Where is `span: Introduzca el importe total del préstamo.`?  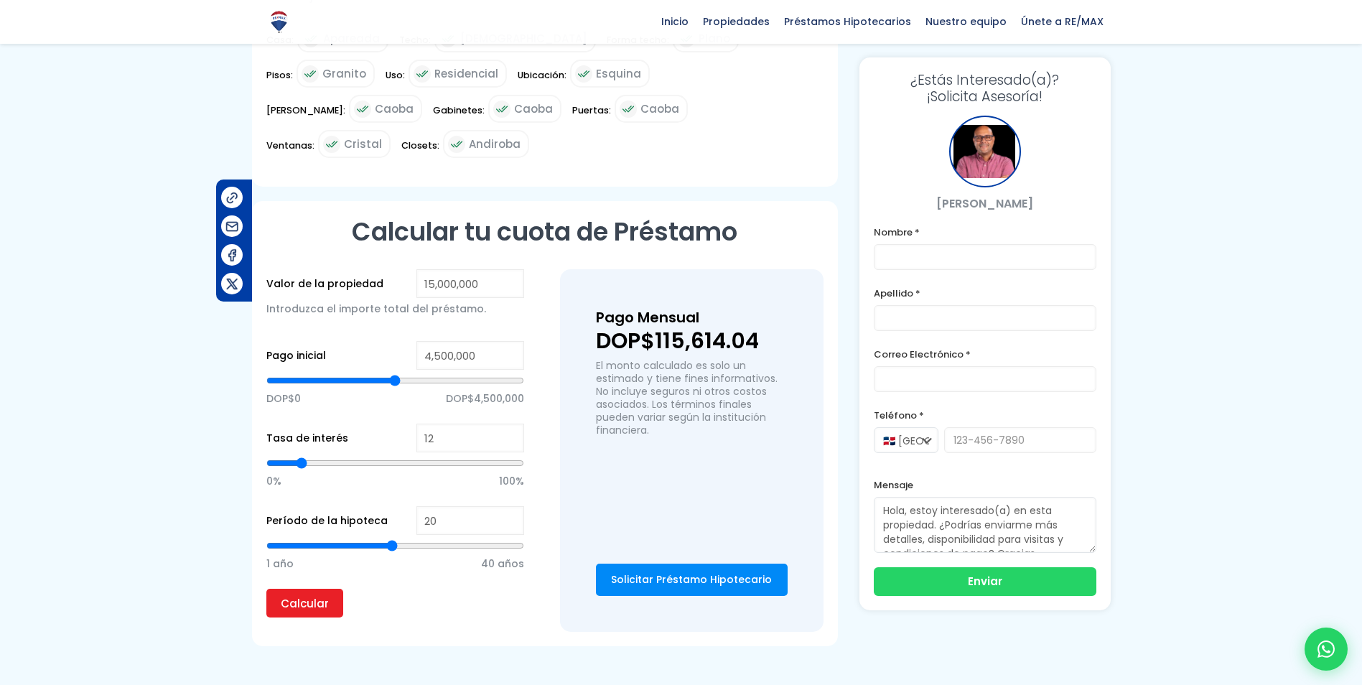 span: Introduzca el importe total del préstamo. is located at coordinates (376, 309).